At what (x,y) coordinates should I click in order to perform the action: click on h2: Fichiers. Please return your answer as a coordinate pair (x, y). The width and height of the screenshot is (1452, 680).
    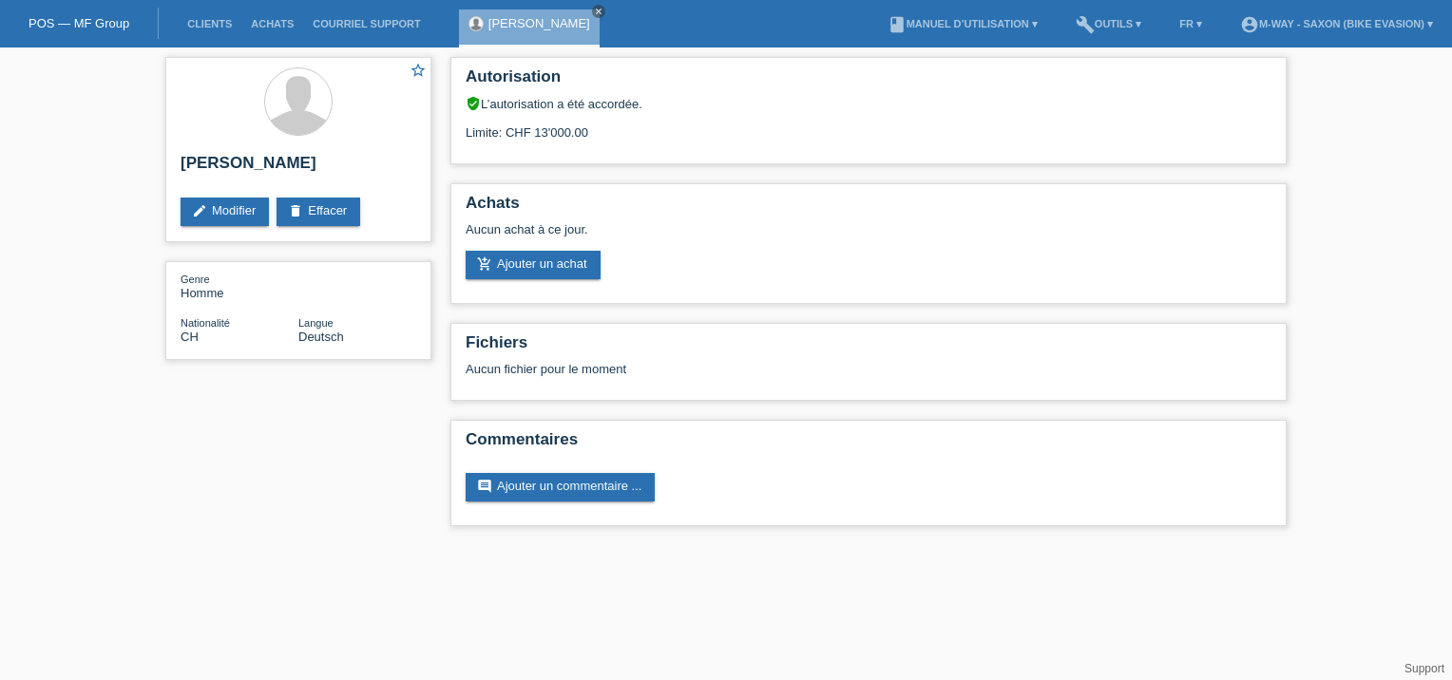
    Looking at the image, I should click on (868, 348).